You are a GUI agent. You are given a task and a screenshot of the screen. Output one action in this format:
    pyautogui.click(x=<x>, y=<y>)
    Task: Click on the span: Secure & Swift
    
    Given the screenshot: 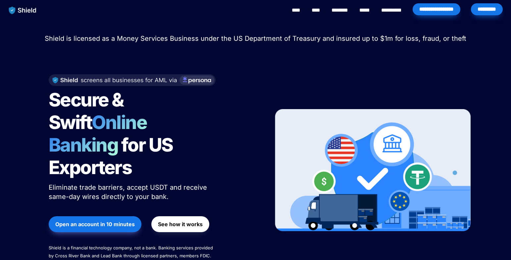 What is the action you would take?
    pyautogui.click(x=88, y=111)
    